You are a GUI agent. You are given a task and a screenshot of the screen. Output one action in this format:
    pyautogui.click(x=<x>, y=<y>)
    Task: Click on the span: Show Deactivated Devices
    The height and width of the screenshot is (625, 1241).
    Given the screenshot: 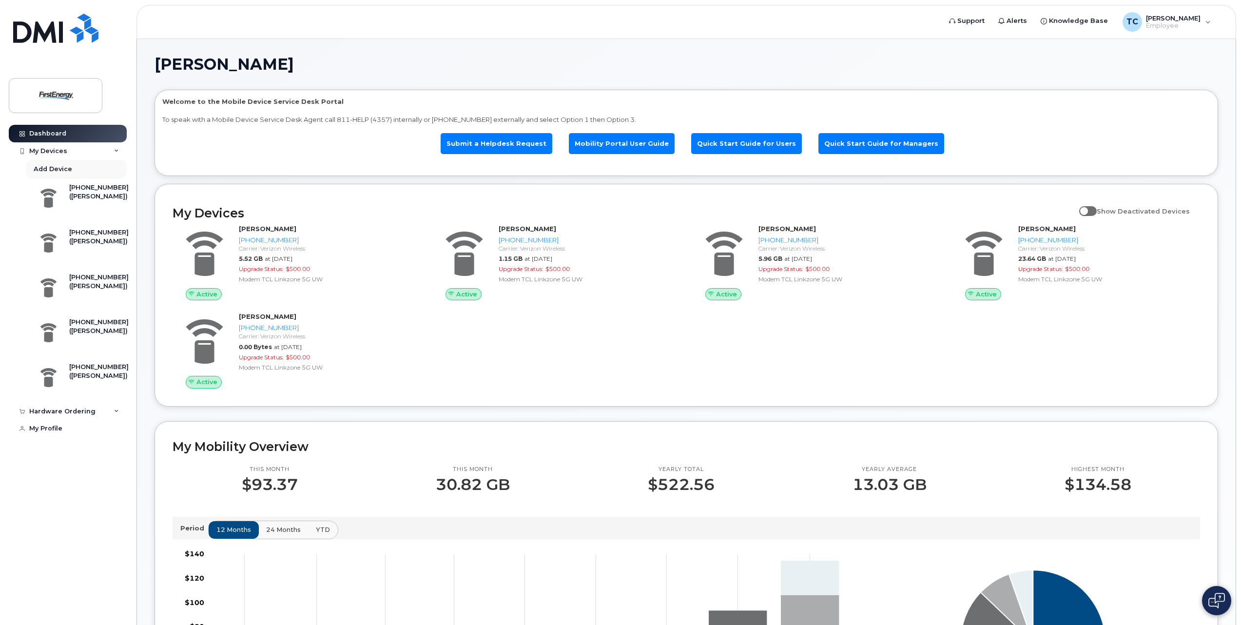 What is the action you would take?
    pyautogui.click(x=1143, y=211)
    